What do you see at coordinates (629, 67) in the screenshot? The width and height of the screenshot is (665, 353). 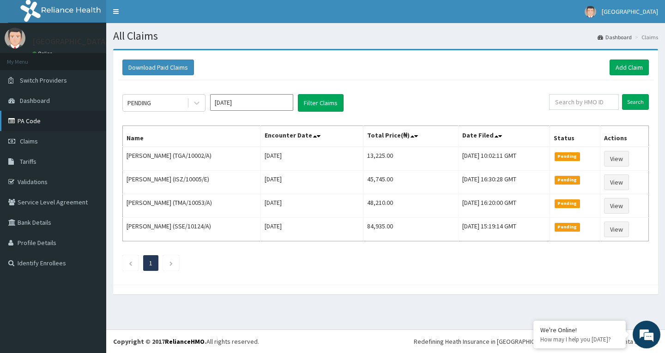 I see `a: Add Claim` at bounding box center [629, 67].